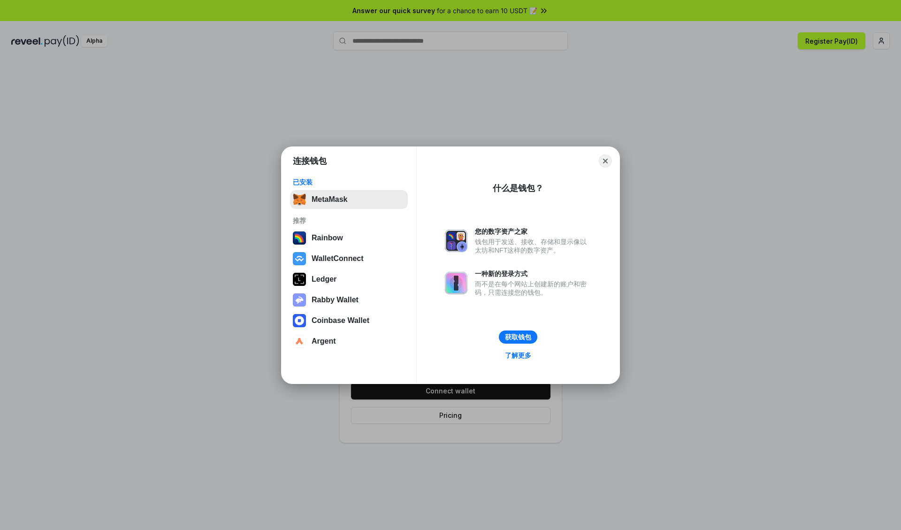 This screenshot has height=530, width=901. I want to click on img: svg+xml,%3Csvg%20fill%3D%22none%22%20height%3D%2233%22%20viewBox%3D%220%200%2035%2033%22%20width%..., so click(300, 200).